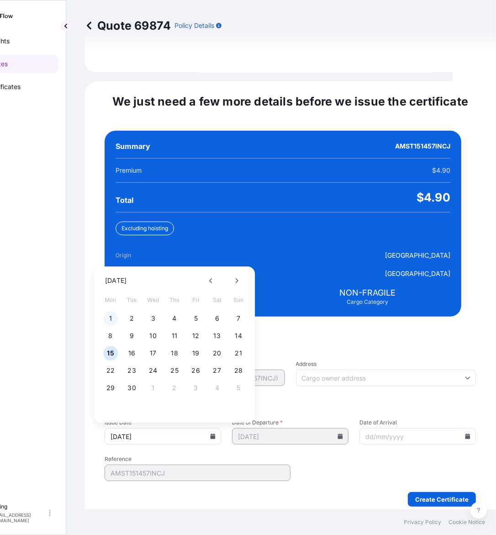 This screenshot has width=496, height=535. Describe the element at coordinates (153, 300) in the screenshot. I see `span: Wednesday` at that location.